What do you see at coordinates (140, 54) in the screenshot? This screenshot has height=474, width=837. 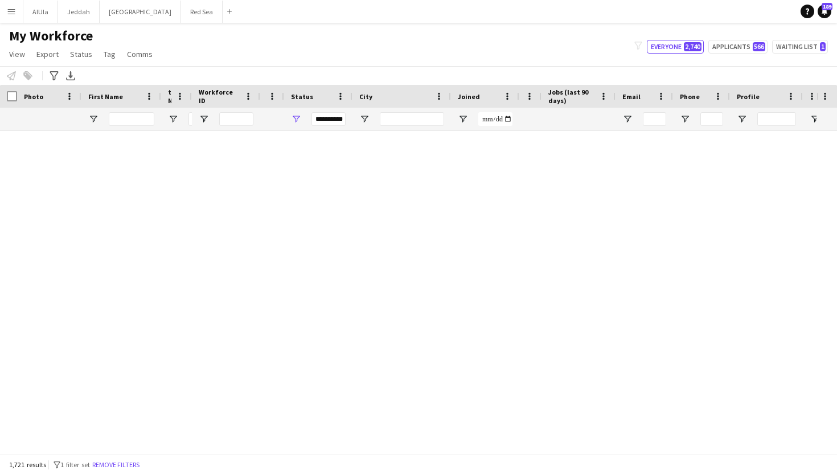 I see `a: Comms` at bounding box center [140, 54].